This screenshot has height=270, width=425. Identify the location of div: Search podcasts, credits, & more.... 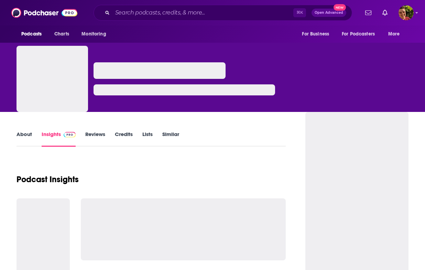
(223, 13).